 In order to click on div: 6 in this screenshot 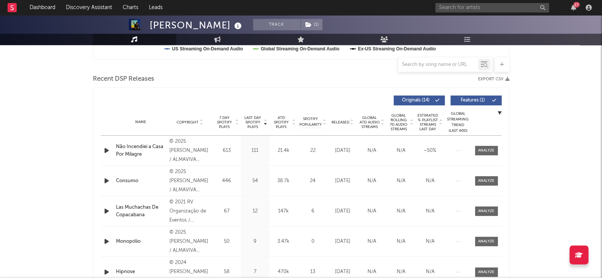, I will do `click(313, 211)`.